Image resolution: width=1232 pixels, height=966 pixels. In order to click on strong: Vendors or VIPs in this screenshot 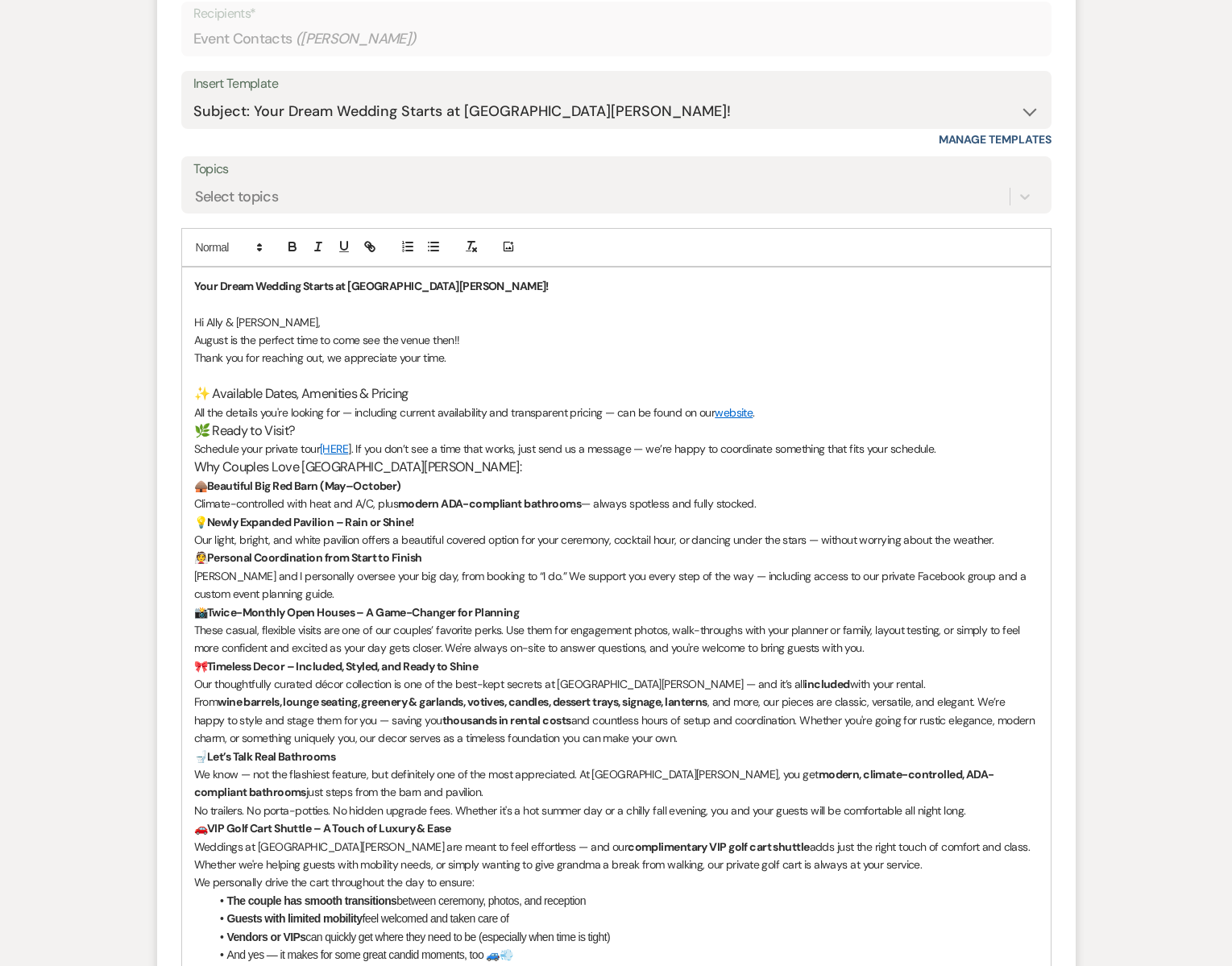, I will do `click(267, 938)`.